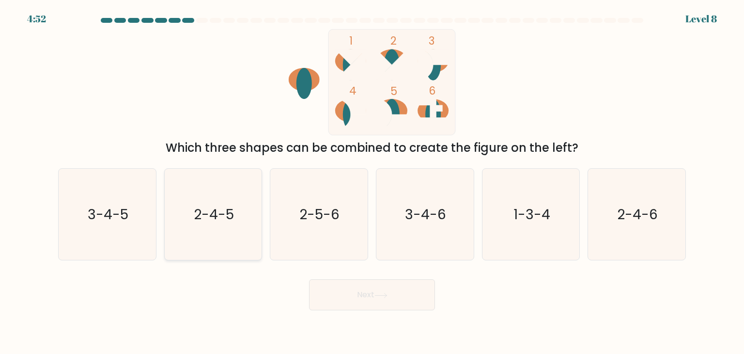 The image size is (744, 354). I want to click on text: 2-5-6, so click(320, 214).